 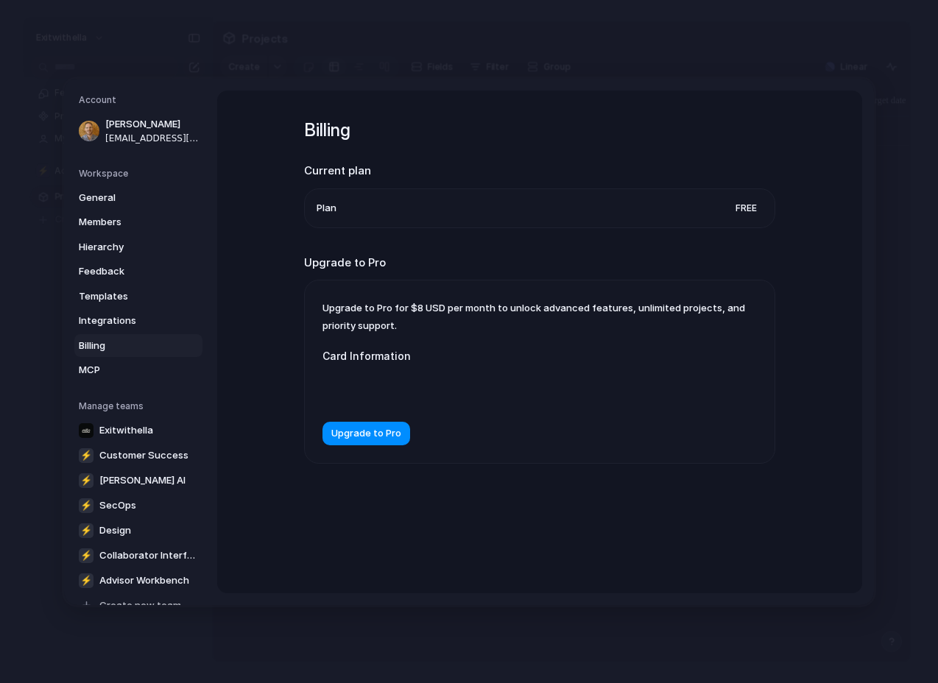 I want to click on a: Billing, so click(x=138, y=345).